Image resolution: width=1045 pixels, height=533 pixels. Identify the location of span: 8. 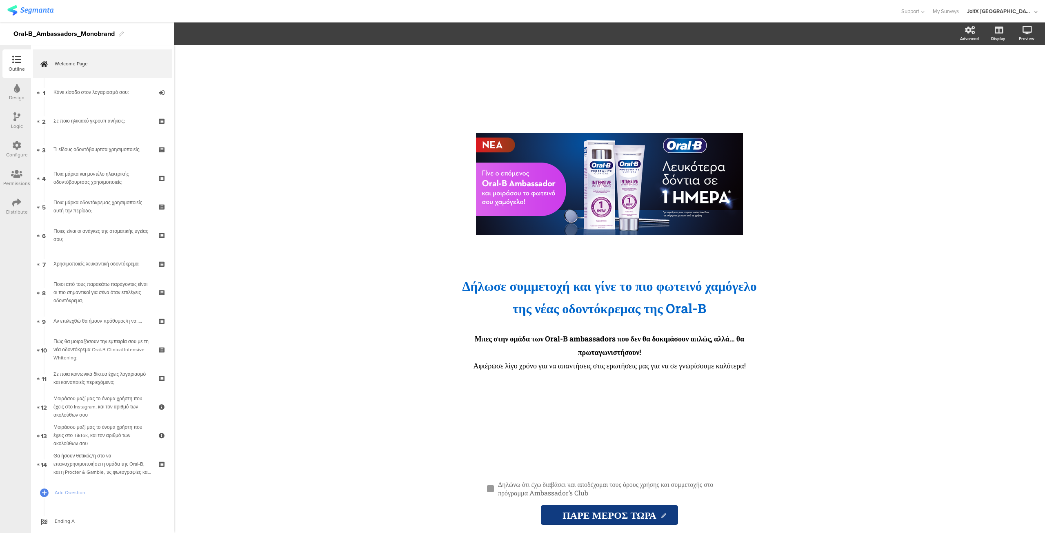
(44, 292).